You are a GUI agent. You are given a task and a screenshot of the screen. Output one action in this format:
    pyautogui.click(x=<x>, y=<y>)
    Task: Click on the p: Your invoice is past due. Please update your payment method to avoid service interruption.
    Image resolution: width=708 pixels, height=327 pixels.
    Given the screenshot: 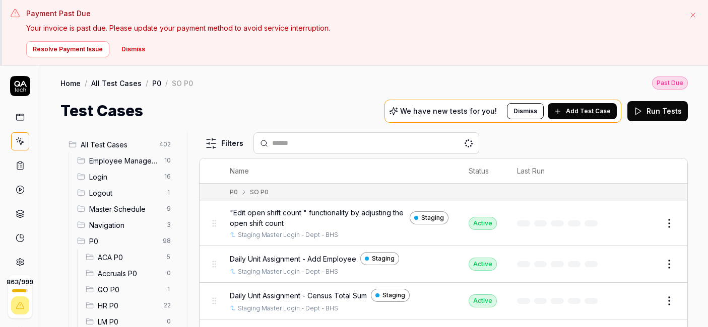 What is the action you would take?
    pyautogui.click(x=353, y=28)
    